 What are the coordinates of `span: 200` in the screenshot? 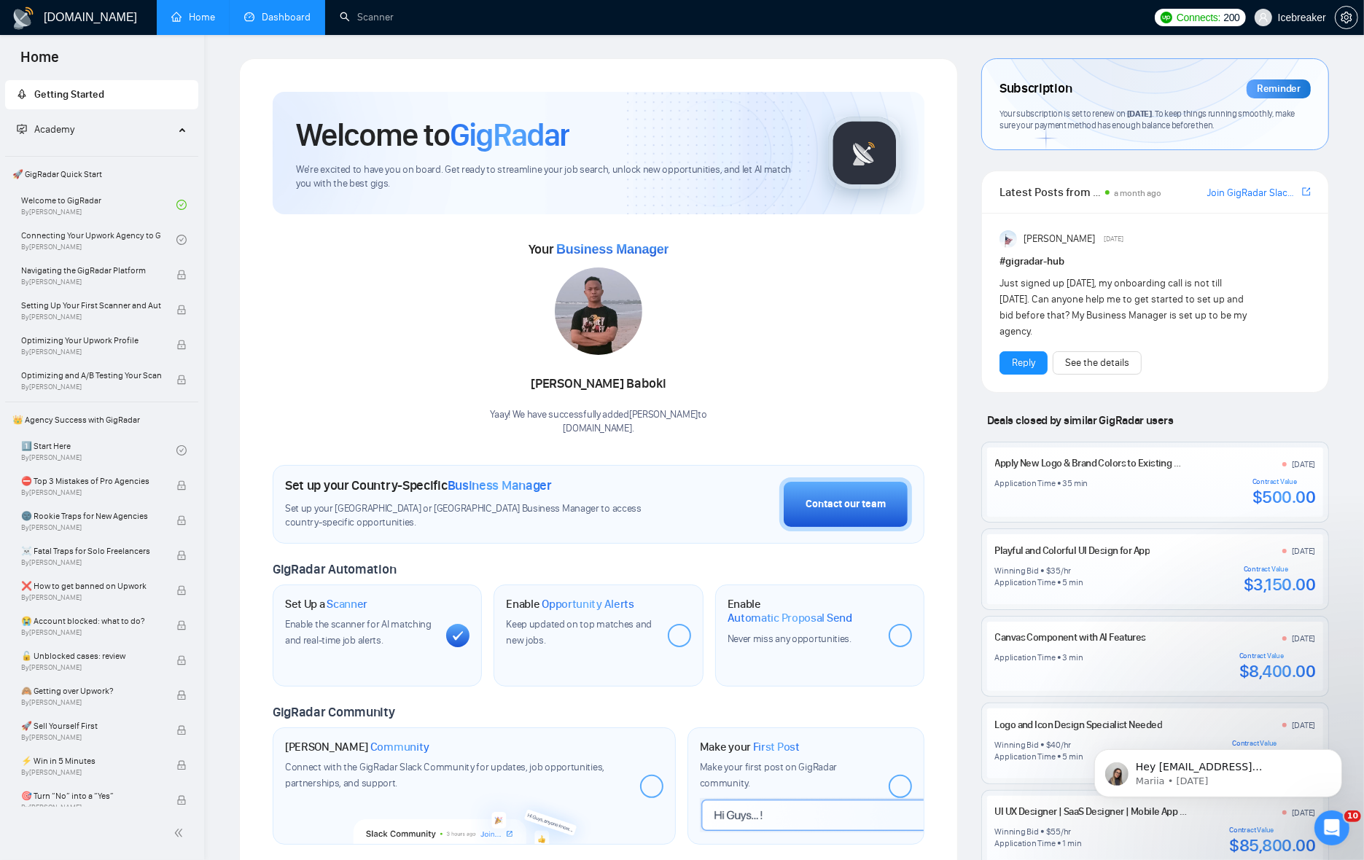 It's located at (1231, 17).